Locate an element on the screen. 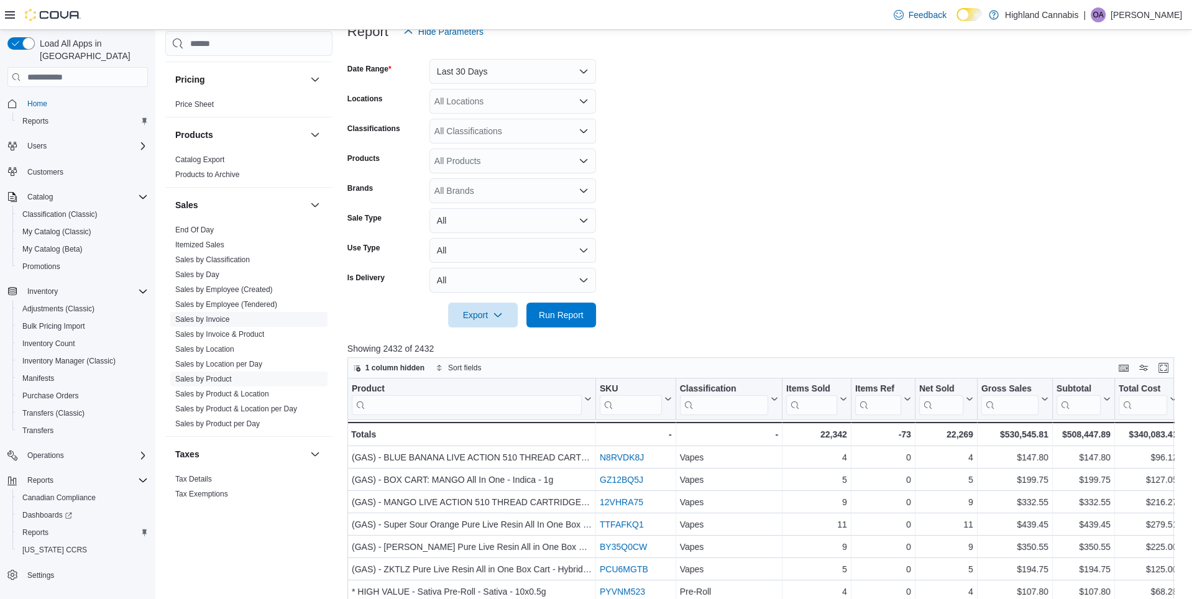 This screenshot has height=599, width=1192. label: Use Type is located at coordinates (364, 248).